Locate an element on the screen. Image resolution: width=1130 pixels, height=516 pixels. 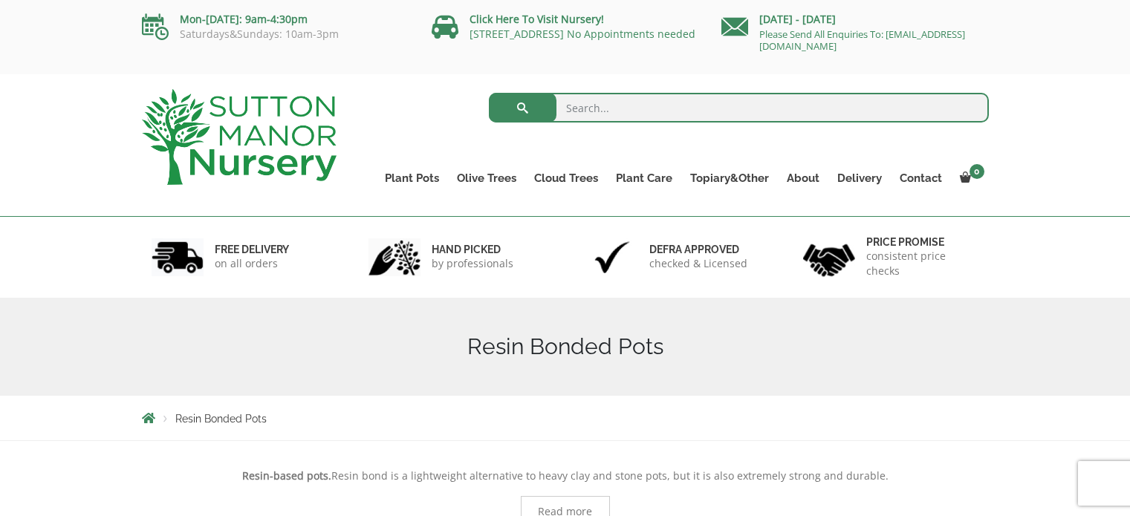
img: 4.jpg is located at coordinates (829, 257).